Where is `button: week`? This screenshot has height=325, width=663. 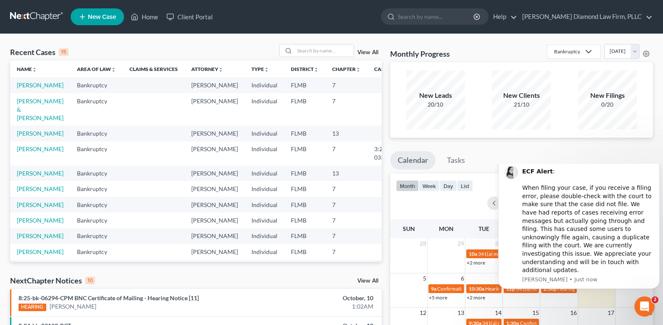 button: week is located at coordinates (429, 186).